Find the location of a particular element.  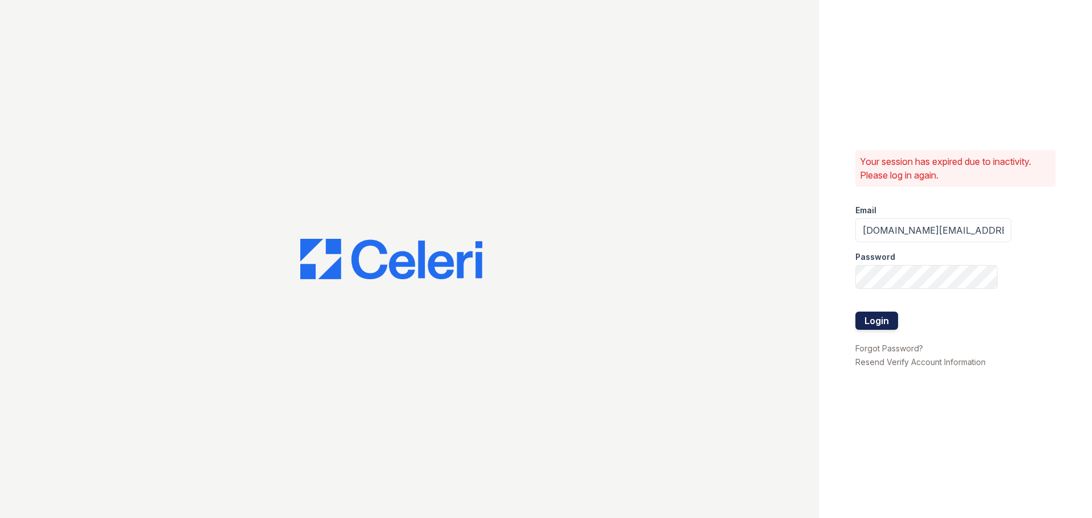

img: CE_Logo_Blue-a8612792a0a2168367f1c8372b55b34899dd931a85d93a1a3d3e32e68fde9ad4.png is located at coordinates (391, 259).